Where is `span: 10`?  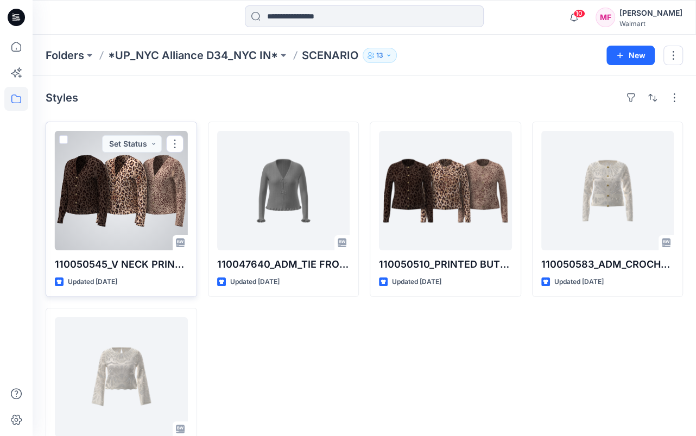
span: 10 is located at coordinates (579, 14).